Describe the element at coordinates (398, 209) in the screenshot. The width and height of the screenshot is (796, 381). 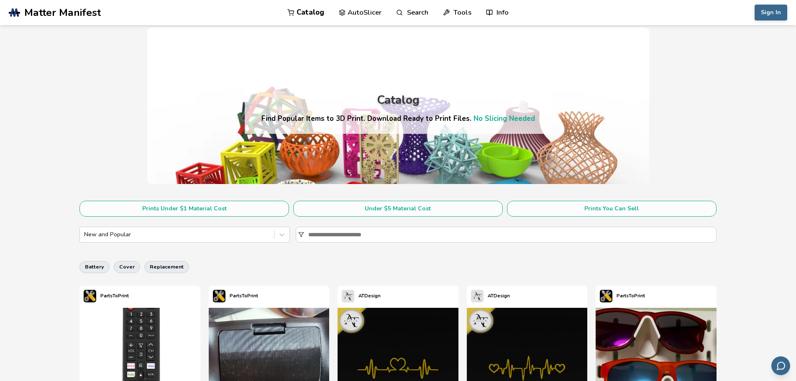
I see `button: Under $5 Material Cost` at that location.